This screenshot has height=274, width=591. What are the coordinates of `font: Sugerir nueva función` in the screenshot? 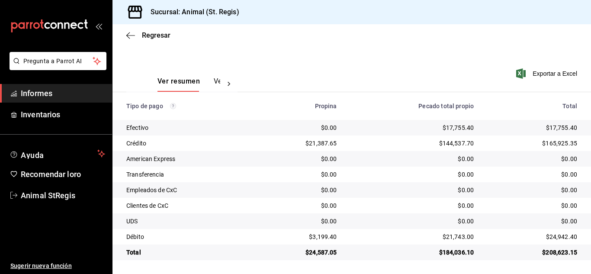 It's located at (41, 266).